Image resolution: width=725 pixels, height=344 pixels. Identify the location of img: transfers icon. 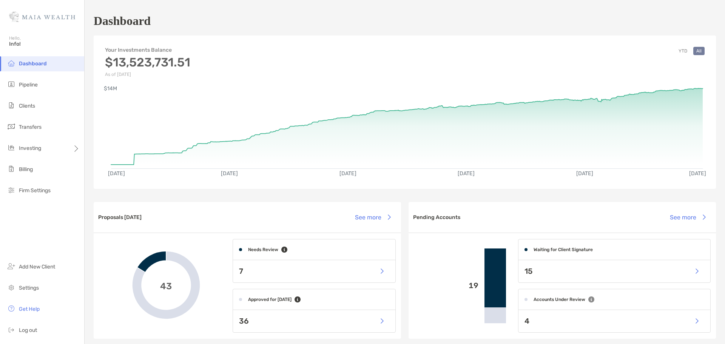
(11, 127).